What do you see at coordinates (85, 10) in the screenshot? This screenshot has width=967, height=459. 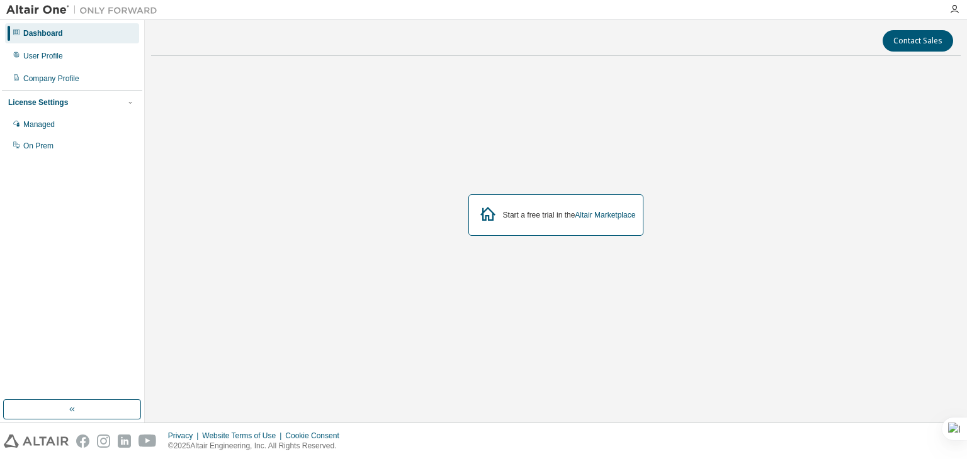 I see `img: Altair One` at bounding box center [85, 10].